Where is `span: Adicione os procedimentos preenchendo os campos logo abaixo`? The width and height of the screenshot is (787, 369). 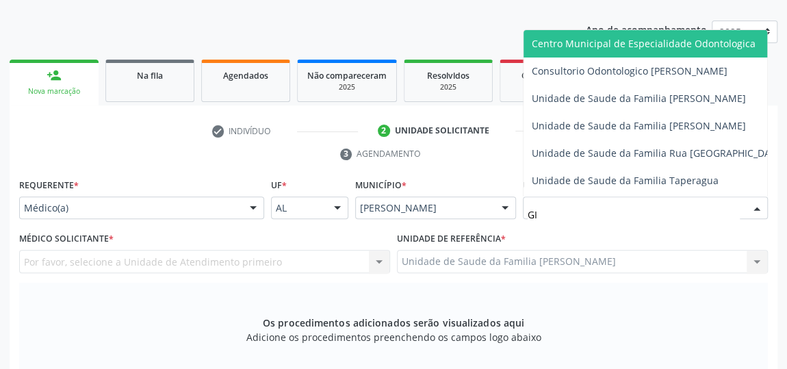 span: Adicione os procedimentos preenchendo os campos logo abaixo is located at coordinates (393, 337).